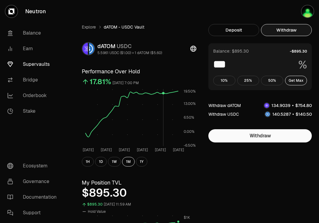  Describe the element at coordinates (124, 27) in the screenshot. I see `span: dATOM - USDC Vault` at that location.